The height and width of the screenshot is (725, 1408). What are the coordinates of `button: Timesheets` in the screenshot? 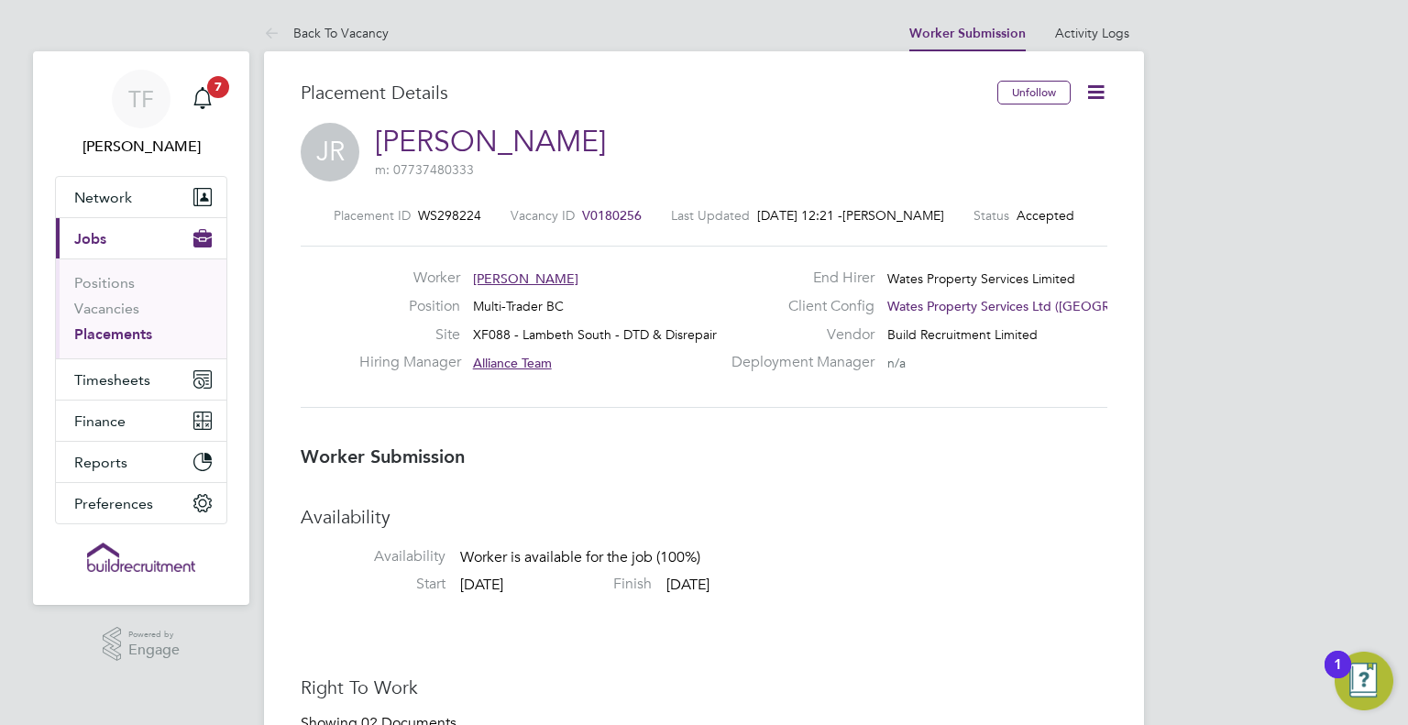 It's located at (141, 380).